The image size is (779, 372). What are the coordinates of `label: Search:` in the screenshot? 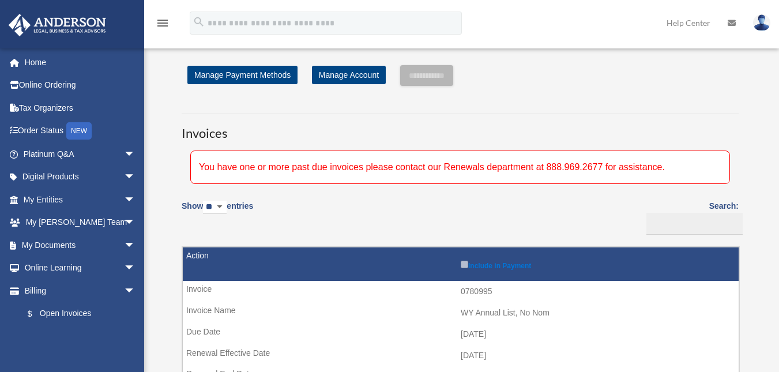 It's located at (690, 217).